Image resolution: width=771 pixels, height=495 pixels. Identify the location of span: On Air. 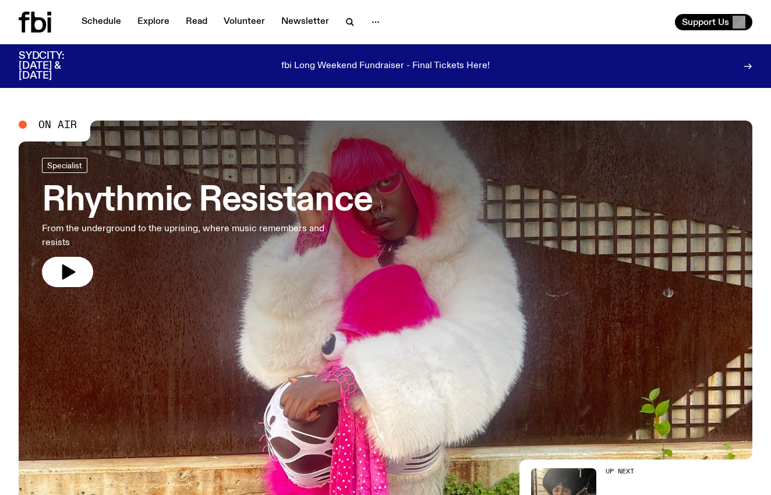
(58, 125).